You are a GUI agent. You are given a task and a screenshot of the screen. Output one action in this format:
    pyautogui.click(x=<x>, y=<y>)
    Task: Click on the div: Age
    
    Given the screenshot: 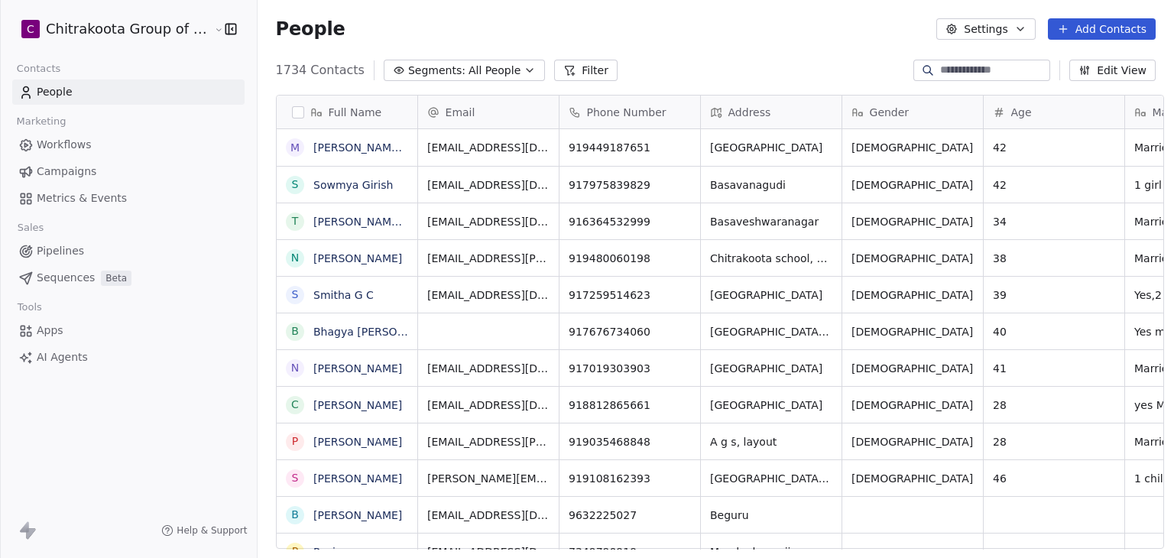 What is the action you would take?
    pyautogui.click(x=1054, y=112)
    